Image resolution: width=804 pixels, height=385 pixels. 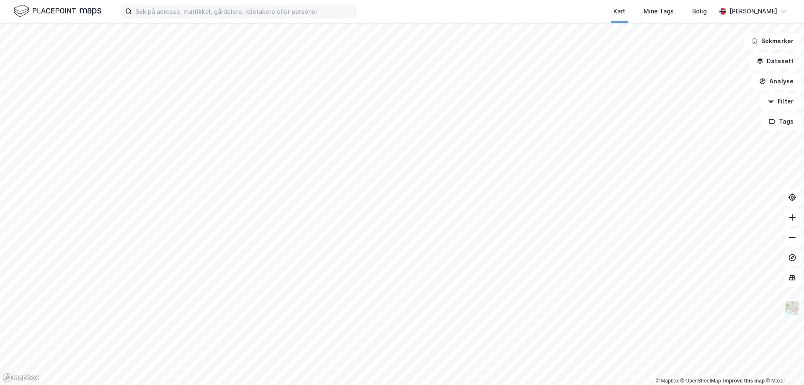 I want to click on input: Søk på adresse, matrikkel, gårdeiere, leietakere eller personer, so click(x=244, y=11).